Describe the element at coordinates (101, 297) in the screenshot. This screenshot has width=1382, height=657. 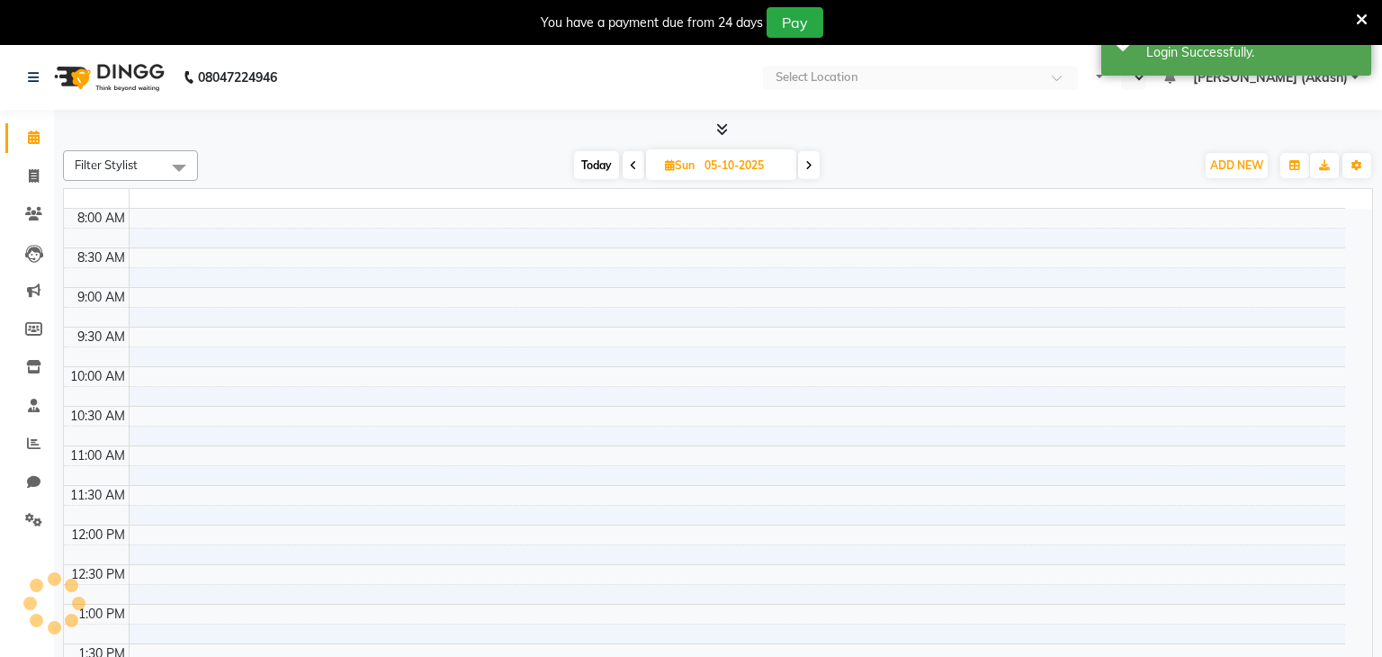
I see `div: 9:00 AM` at that location.